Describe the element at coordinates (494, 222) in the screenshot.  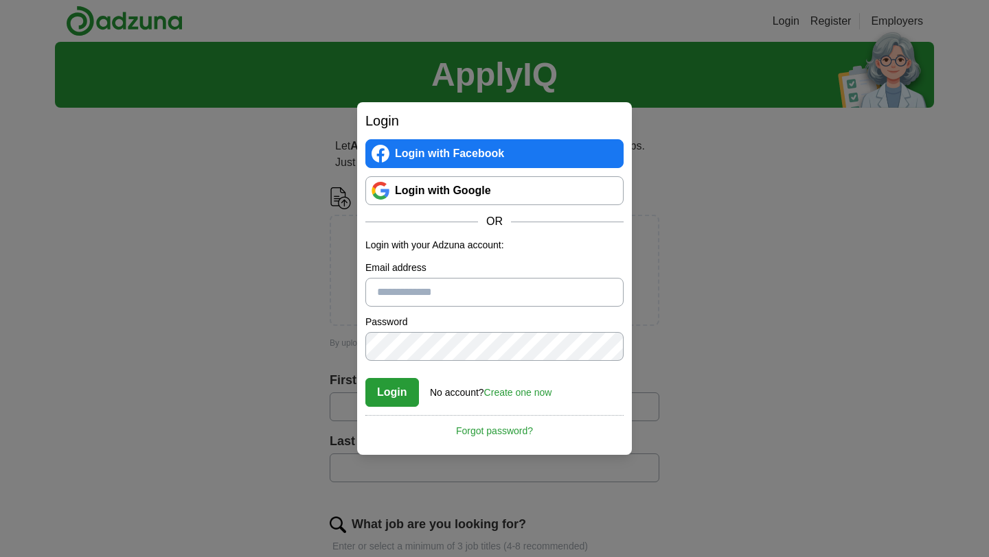
I see `span: OR` at that location.